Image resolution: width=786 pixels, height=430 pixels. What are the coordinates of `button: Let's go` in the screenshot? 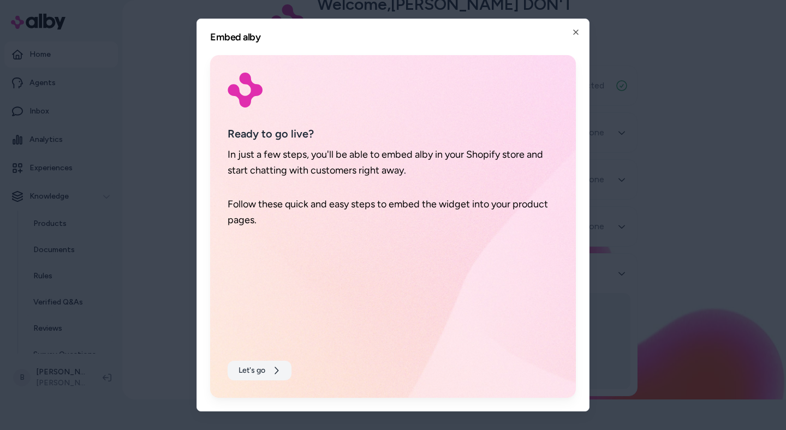 It's located at (259, 371).